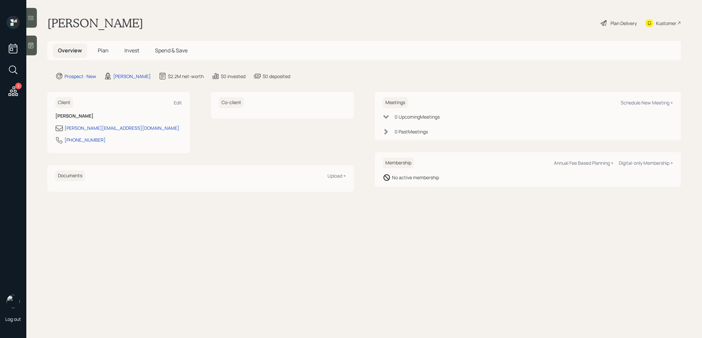  What do you see at coordinates (18, 86) in the screenshot?
I see `div: 5` at bounding box center [18, 86].